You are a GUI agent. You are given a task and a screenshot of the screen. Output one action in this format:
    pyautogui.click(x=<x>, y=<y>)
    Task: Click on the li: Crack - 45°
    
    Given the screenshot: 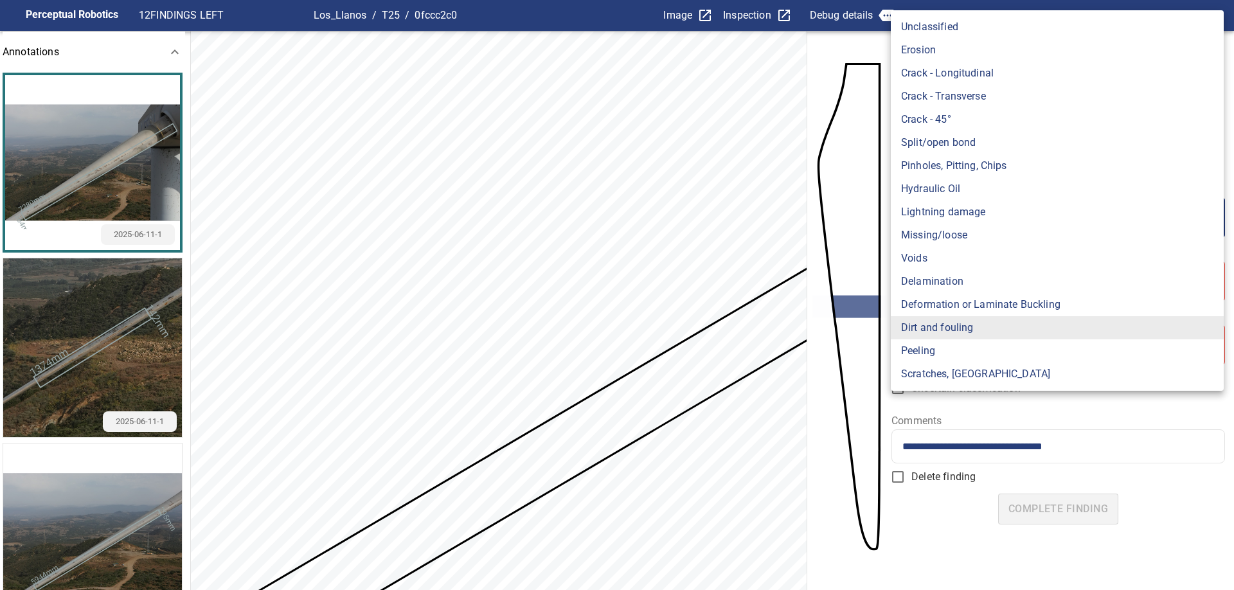 What is the action you would take?
    pyautogui.click(x=1057, y=120)
    